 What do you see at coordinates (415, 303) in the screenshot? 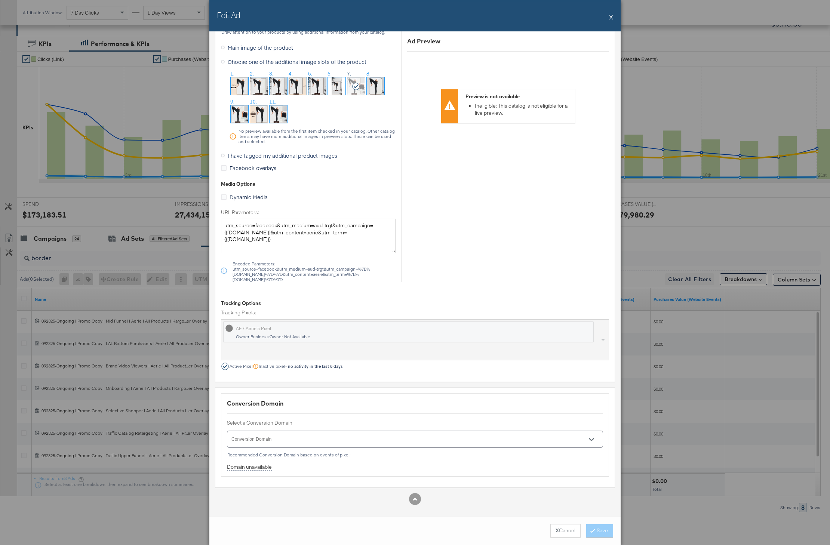
I see `div: Tracking Options` at bounding box center [415, 303].